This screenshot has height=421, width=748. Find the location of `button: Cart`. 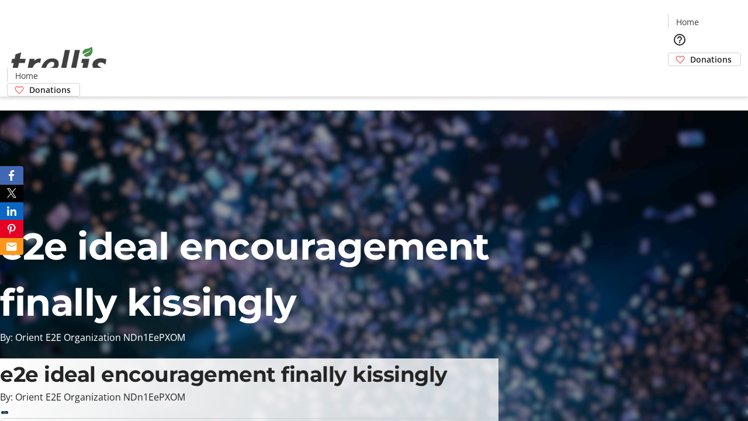

button: Cart is located at coordinates (680, 78).